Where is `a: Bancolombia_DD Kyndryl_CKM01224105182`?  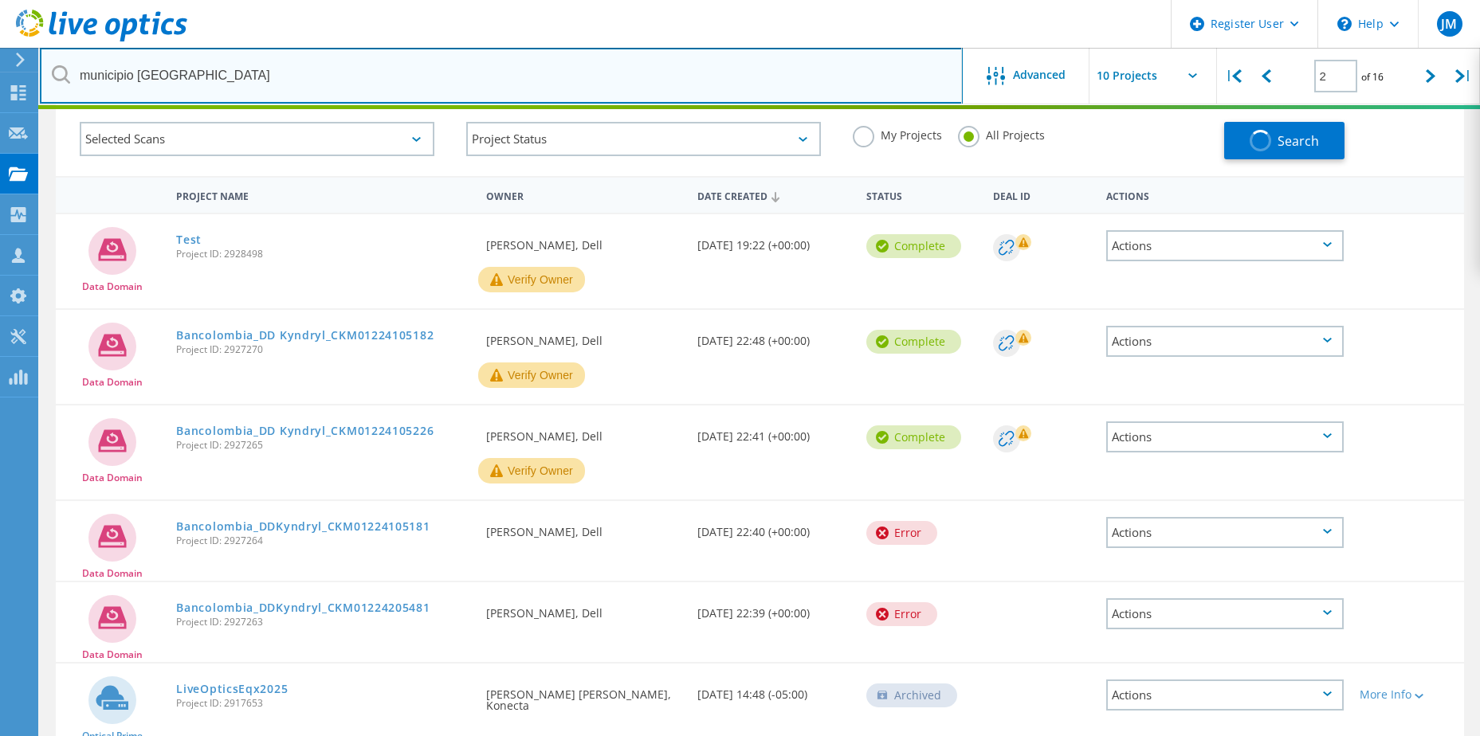 a: Bancolombia_DD Kyndryl_CKM01224105182 is located at coordinates (304, 335).